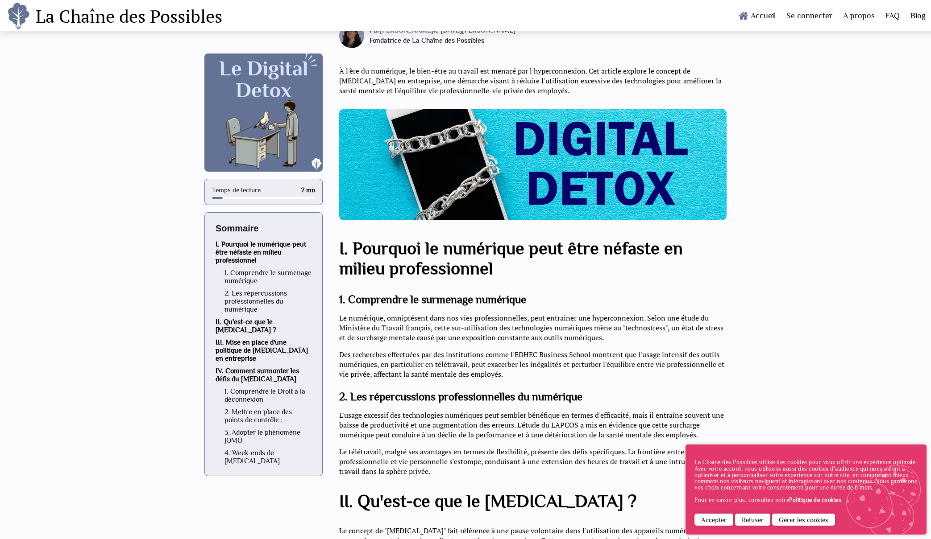  Describe the element at coordinates (803, 520) in the screenshot. I see `button: Gérer les cookies` at that location.